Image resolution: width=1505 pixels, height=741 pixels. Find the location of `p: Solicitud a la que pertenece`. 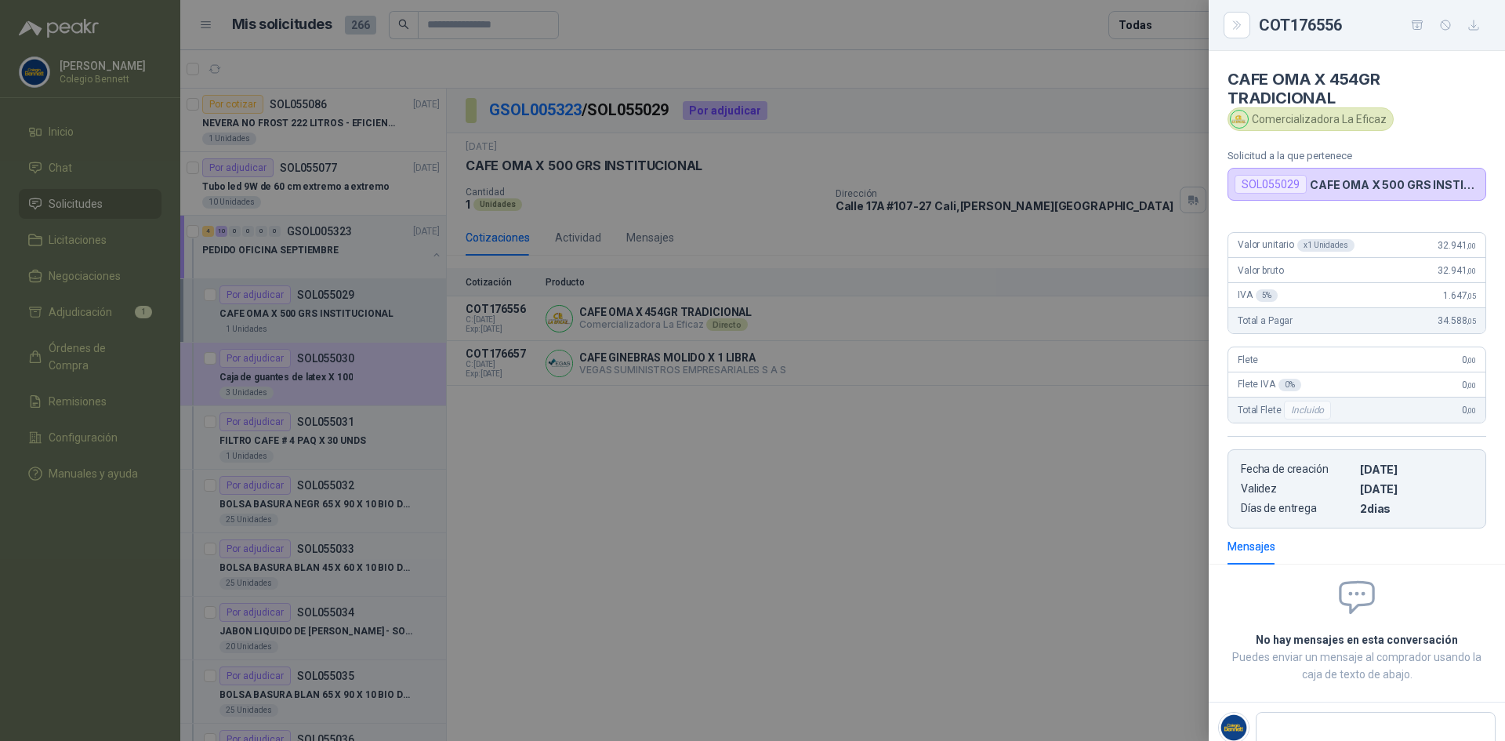

p: Solicitud a la que pertenece is located at coordinates (1357, 155).